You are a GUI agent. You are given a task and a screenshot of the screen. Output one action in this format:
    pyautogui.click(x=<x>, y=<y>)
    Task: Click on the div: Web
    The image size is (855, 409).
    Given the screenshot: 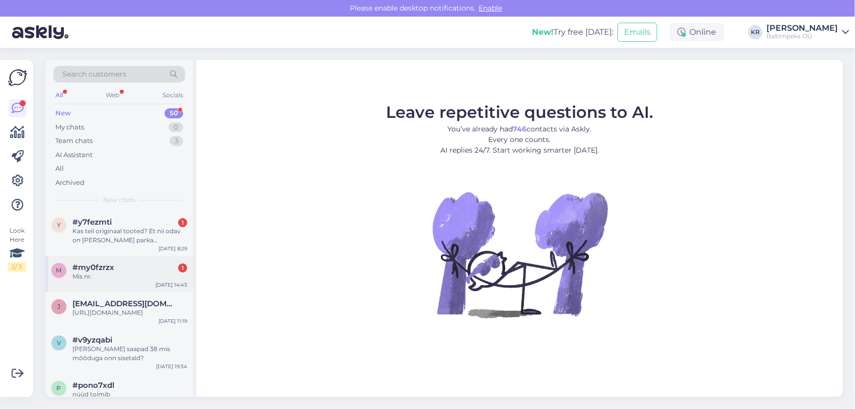 What is the action you would take?
    pyautogui.click(x=113, y=95)
    